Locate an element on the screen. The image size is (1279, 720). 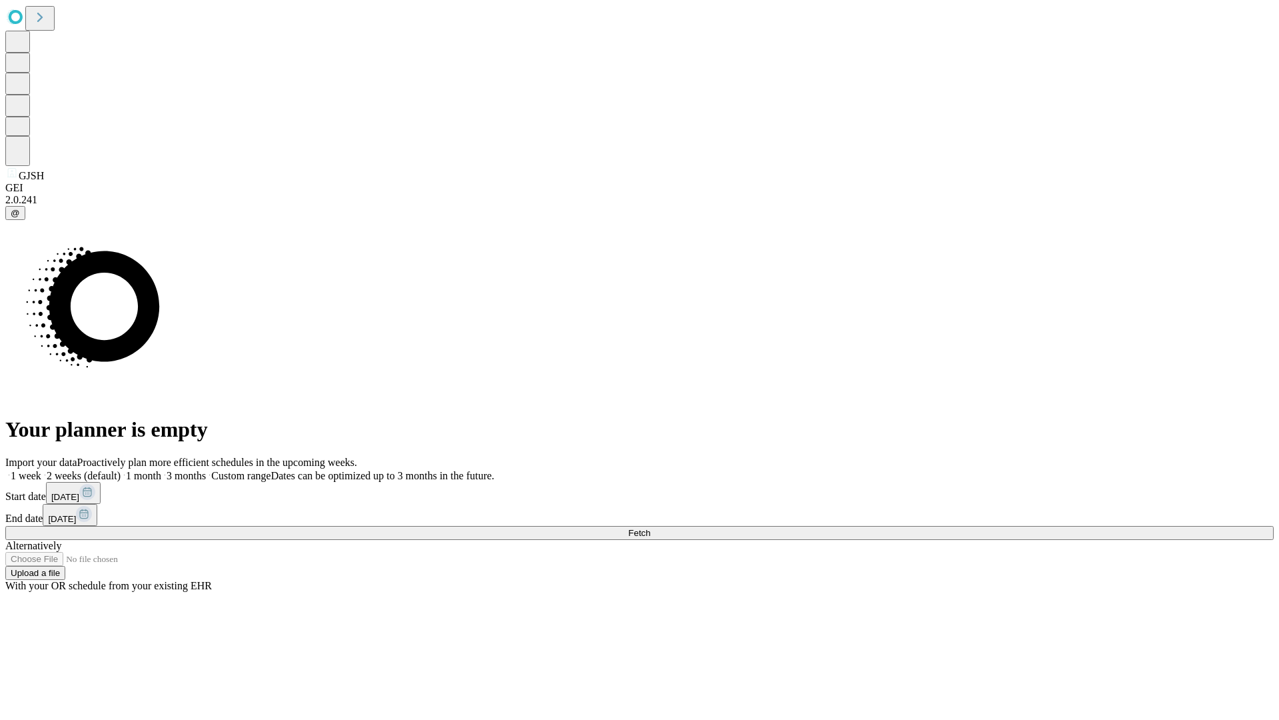
span: Alternatively is located at coordinates (33, 545).